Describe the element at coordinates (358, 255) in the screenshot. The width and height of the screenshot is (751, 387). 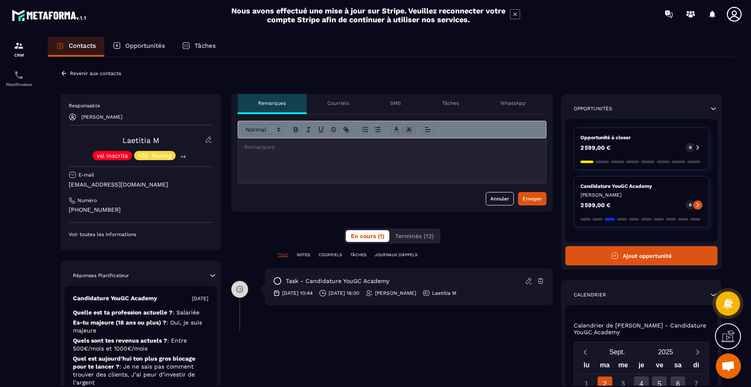
I see `p: TÂCHES` at that location.